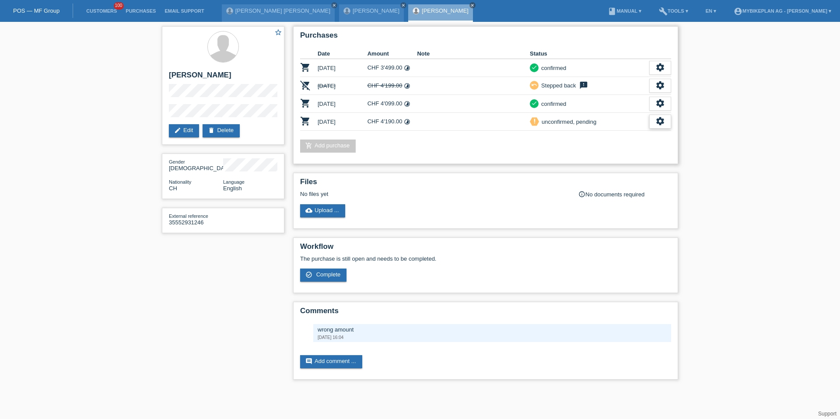 The width and height of the screenshot is (840, 419). Describe the element at coordinates (305, 85) in the screenshot. I see `i: POSP00023388` at that location.